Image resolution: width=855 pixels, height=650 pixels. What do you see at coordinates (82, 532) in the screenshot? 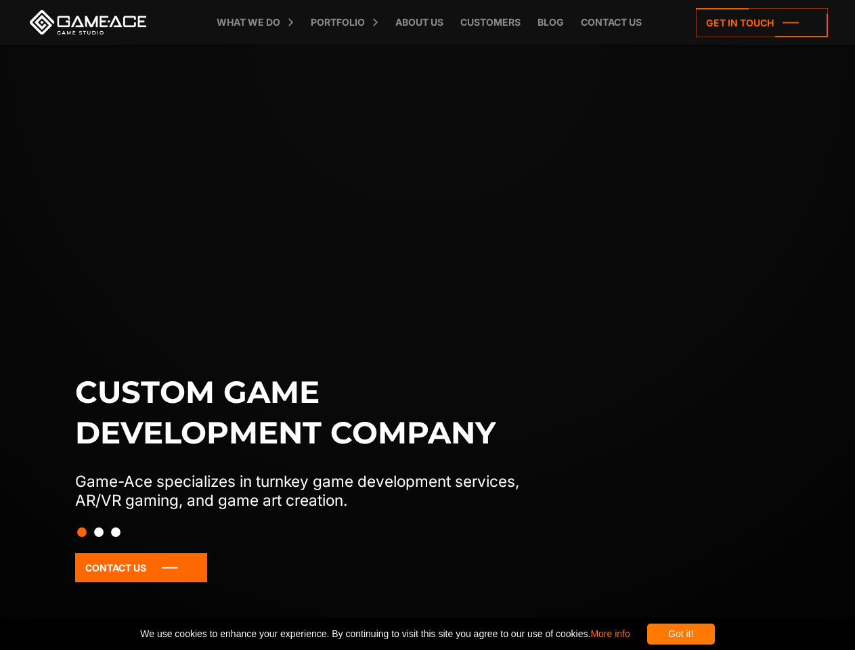
I see `button: Slide 1` at bounding box center [82, 532].